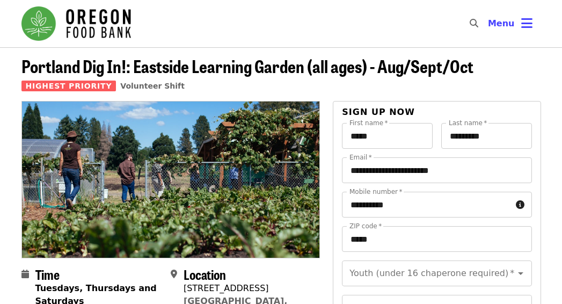  What do you see at coordinates (76, 24) in the screenshot?
I see `img: Oregon Food Bank - Home` at bounding box center [76, 24].